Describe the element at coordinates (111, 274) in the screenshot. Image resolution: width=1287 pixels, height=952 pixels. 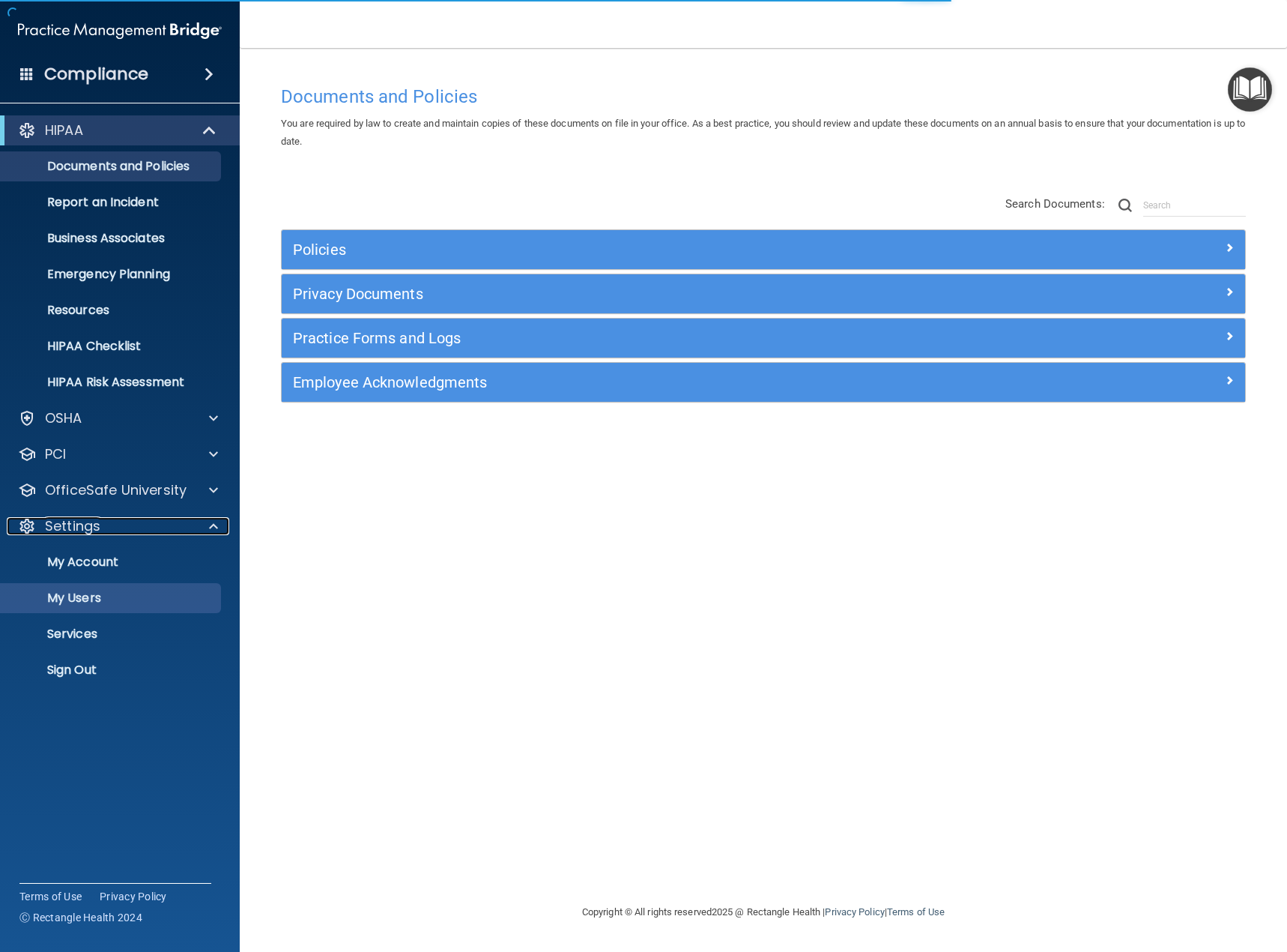
I see `p: Emergency Planning` at that location.